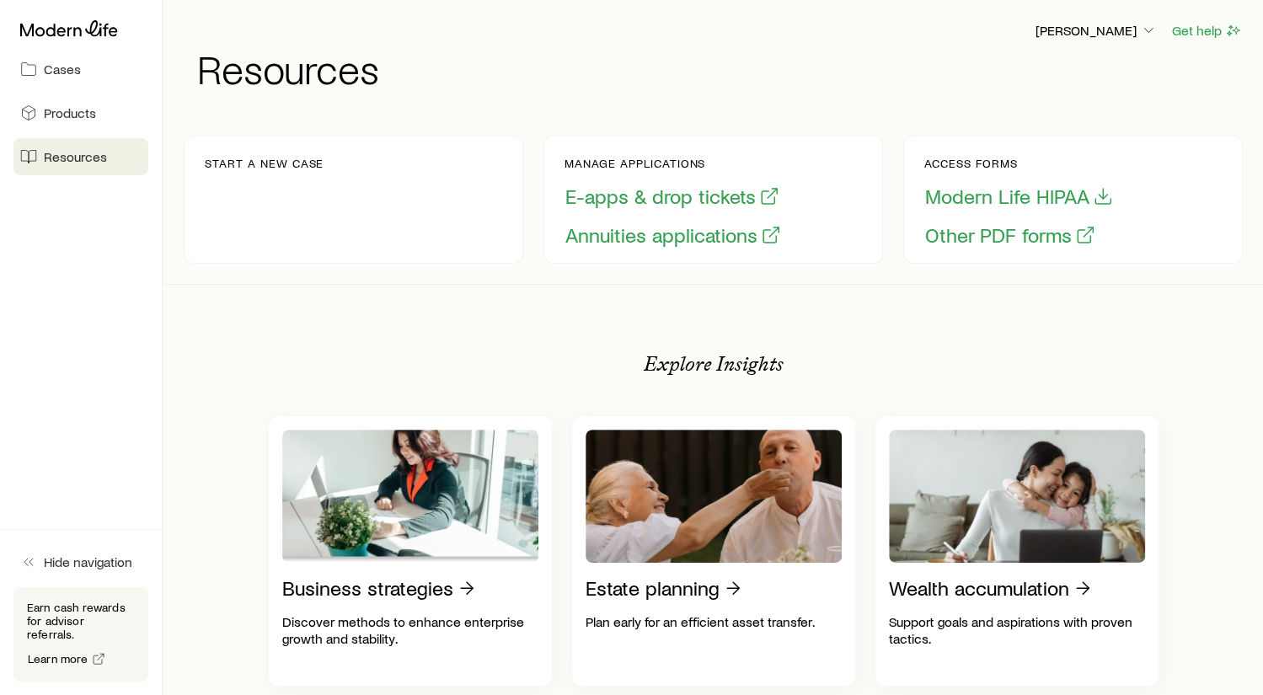  I want to click on a: Cases, so click(81, 69).